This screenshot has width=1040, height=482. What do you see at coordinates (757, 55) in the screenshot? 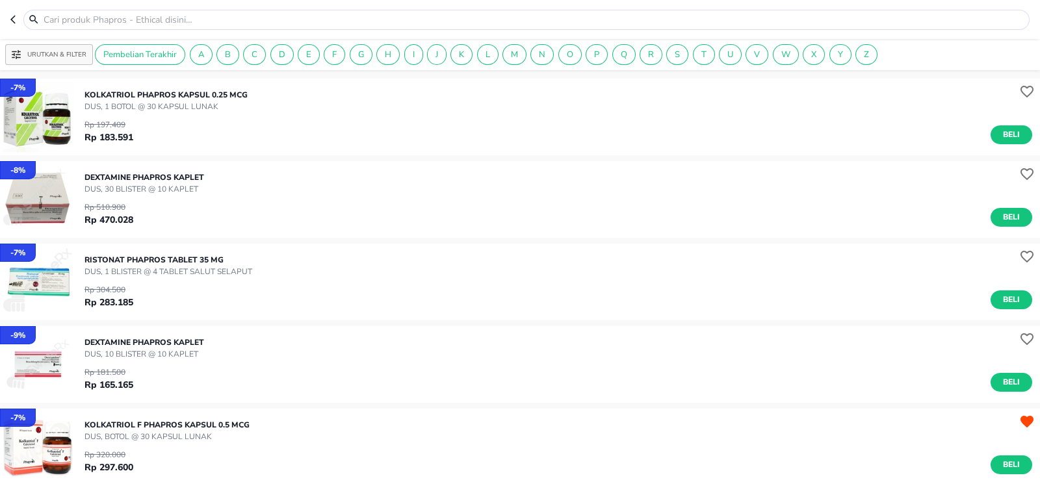
I see `div: V` at bounding box center [757, 55].